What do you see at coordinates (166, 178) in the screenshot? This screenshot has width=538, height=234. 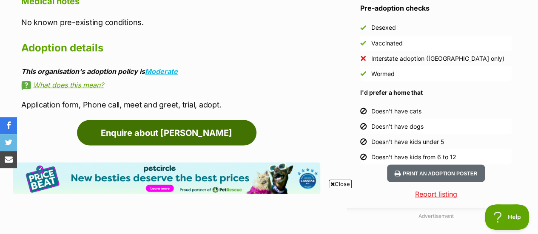 I see `img: Pet Circle promo banner` at bounding box center [166, 178].